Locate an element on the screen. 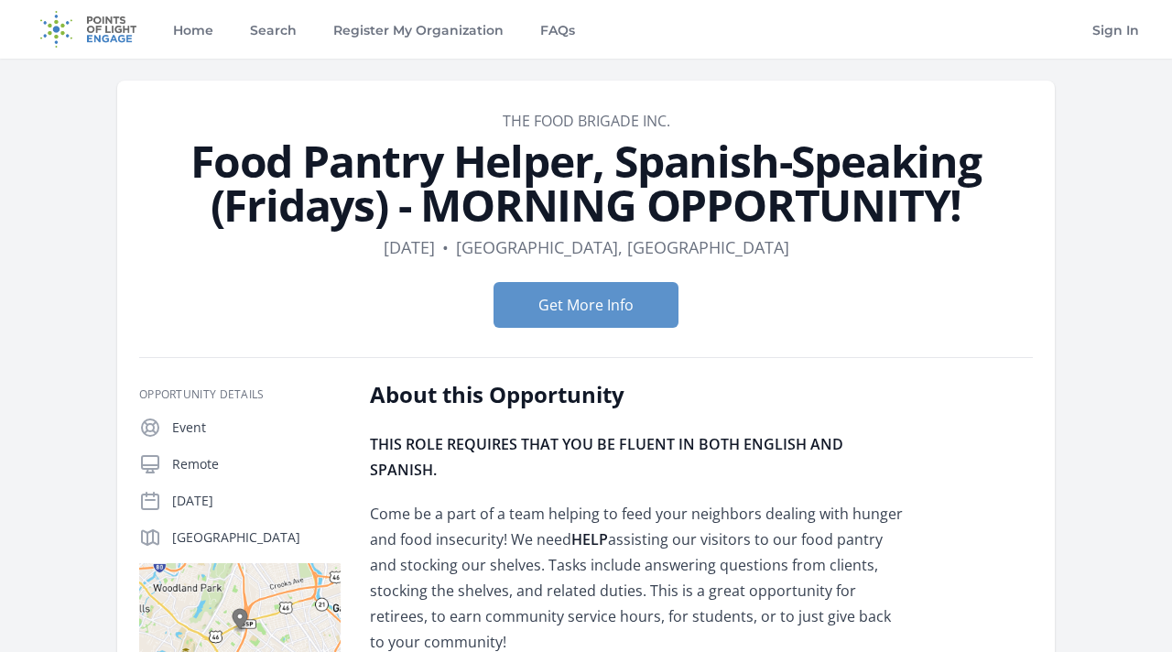  h2: About this Opportunity is located at coordinates (637, 395).